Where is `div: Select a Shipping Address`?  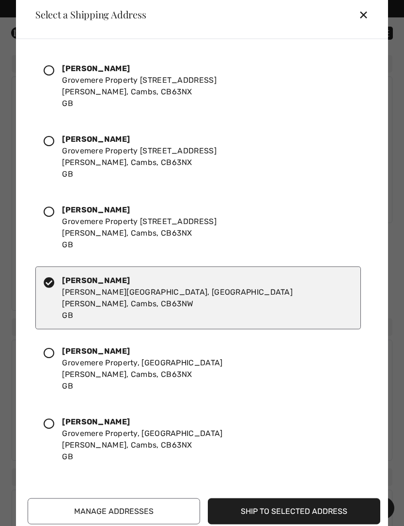 div: Select a Shipping Address is located at coordinates (87, 15).